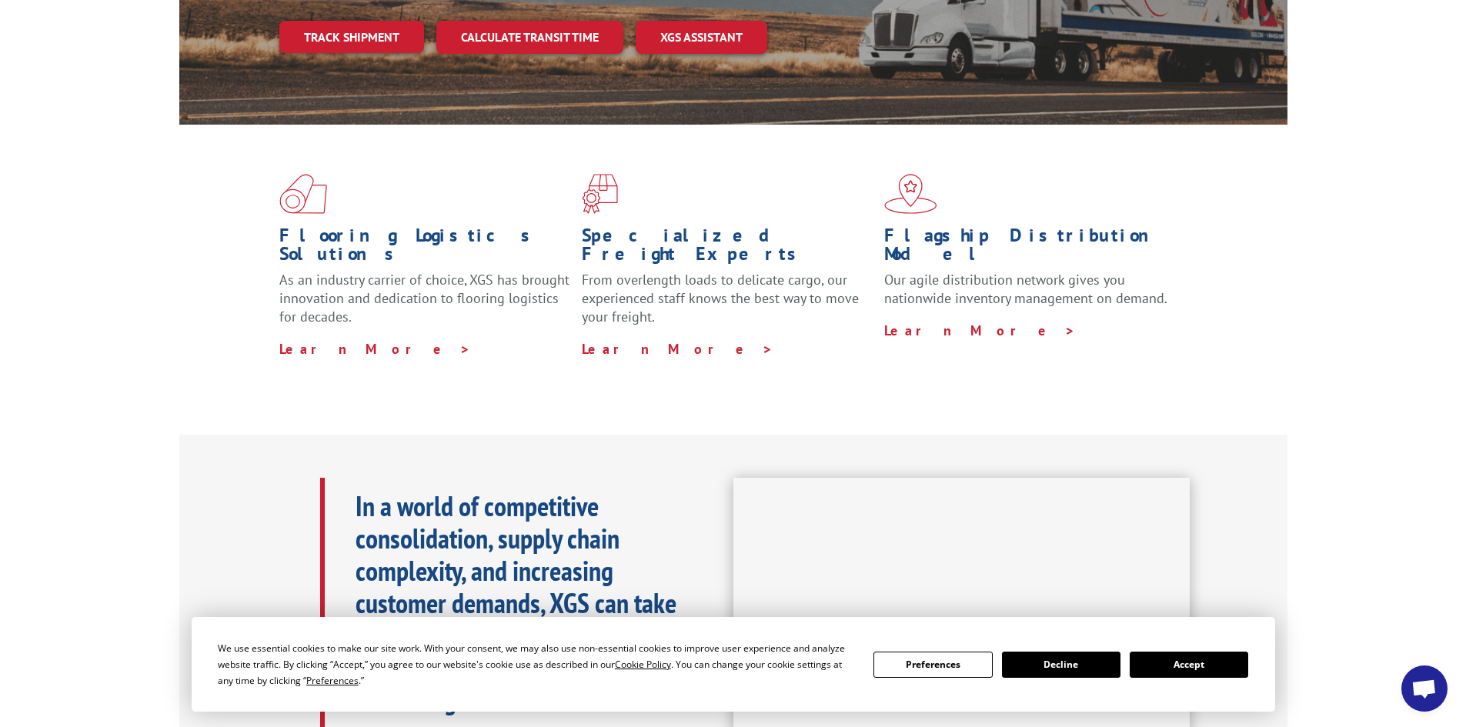 This screenshot has height=727, width=1466. Describe the element at coordinates (1424, 689) in the screenshot. I see `div: Open chat` at that location.